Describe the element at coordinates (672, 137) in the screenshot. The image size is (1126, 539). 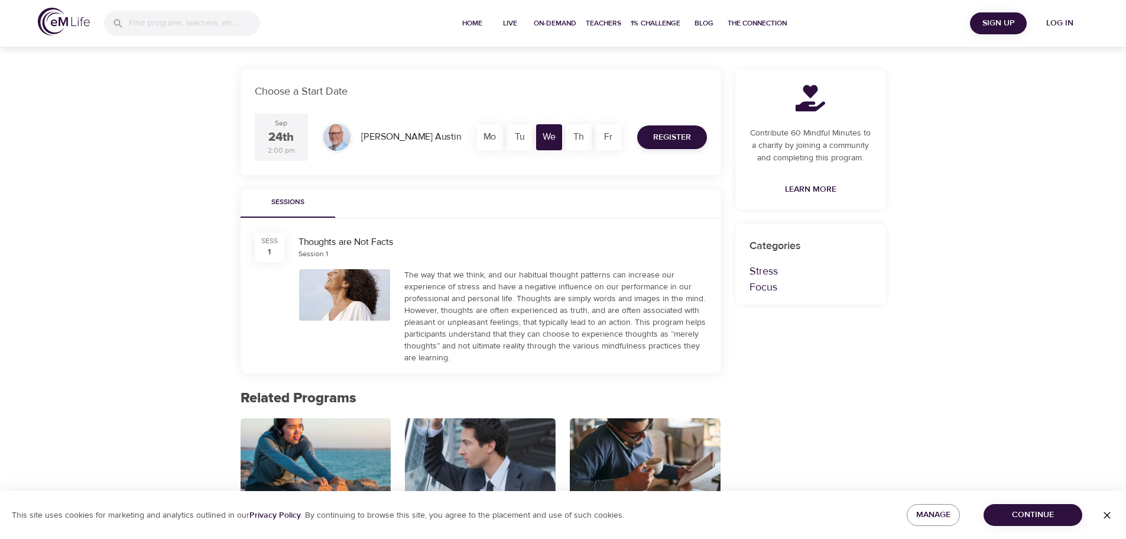
I see `button: Register` at that location.